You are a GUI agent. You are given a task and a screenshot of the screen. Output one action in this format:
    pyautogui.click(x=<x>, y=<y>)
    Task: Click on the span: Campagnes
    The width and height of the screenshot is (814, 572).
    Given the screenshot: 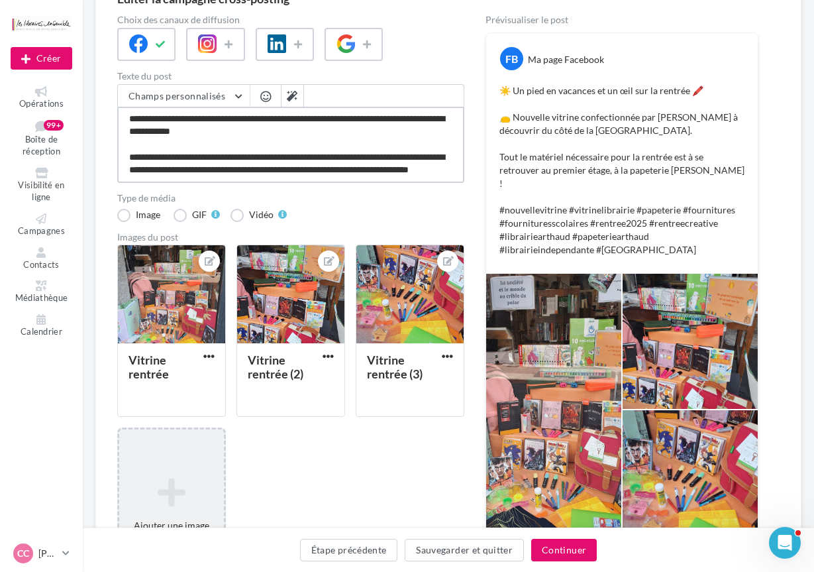 What is the action you would take?
    pyautogui.click(x=41, y=231)
    